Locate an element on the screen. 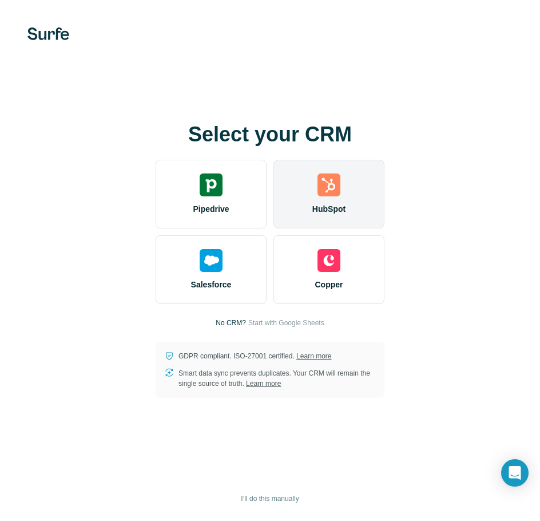  span: Salesforce is located at coordinates (211, 284).